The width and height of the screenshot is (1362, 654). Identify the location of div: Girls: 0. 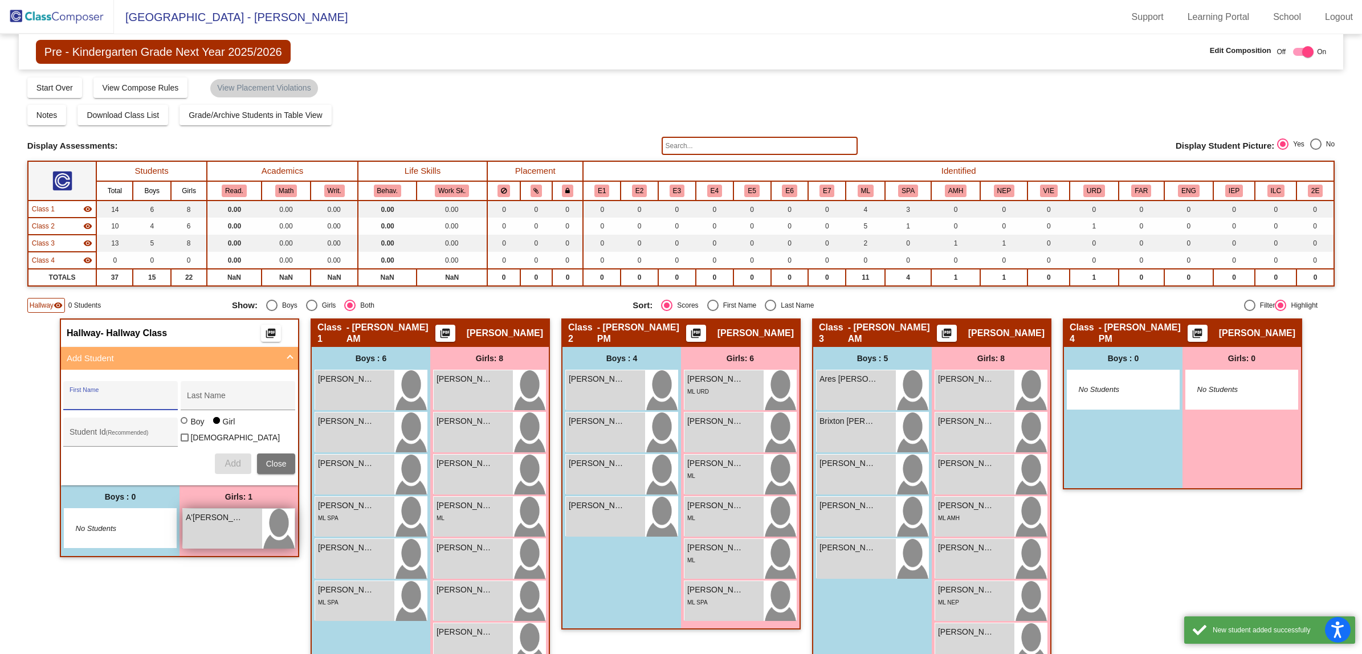
(1242, 358).